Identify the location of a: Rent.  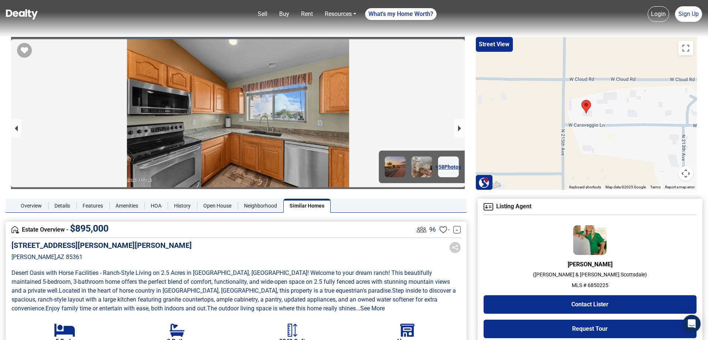
(307, 14).